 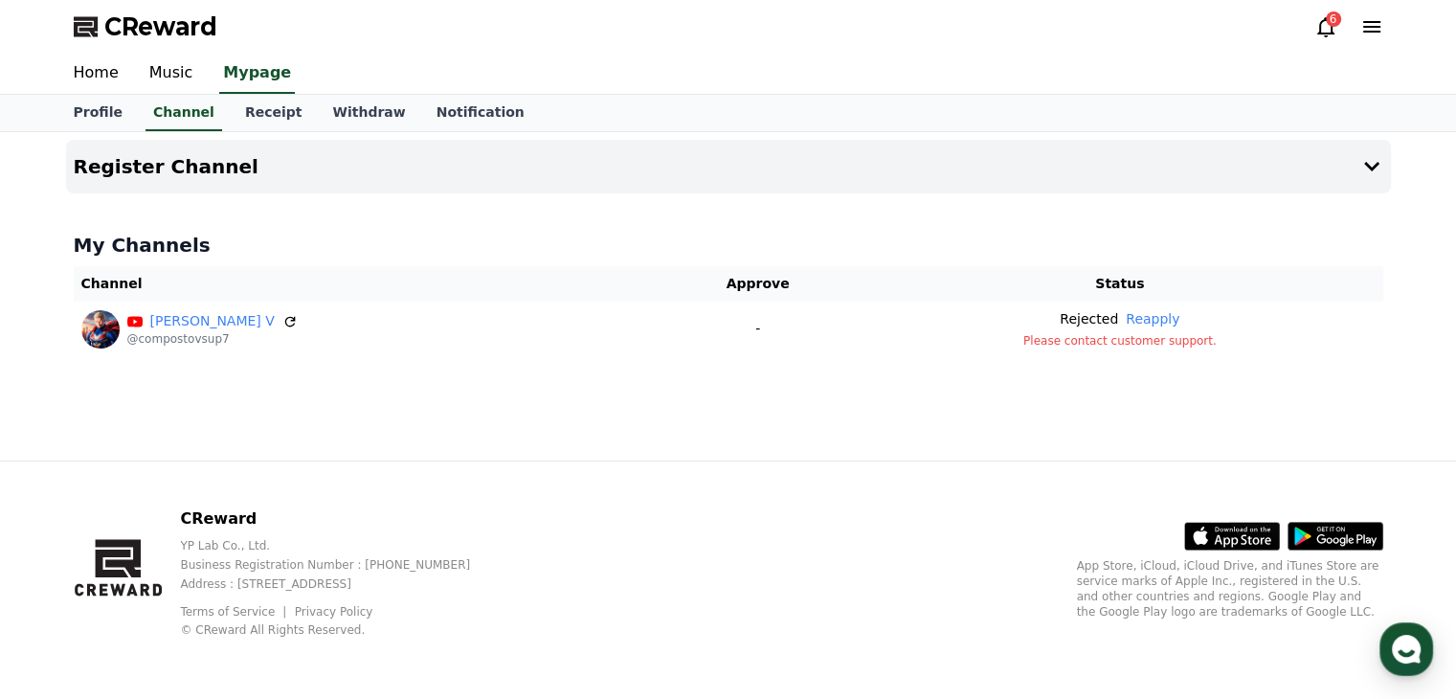 I want to click on span: CReward, so click(x=161, y=27).